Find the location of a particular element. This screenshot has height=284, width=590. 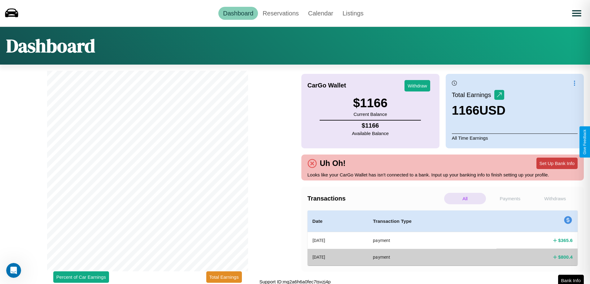

table: simple table is located at coordinates (442, 238).